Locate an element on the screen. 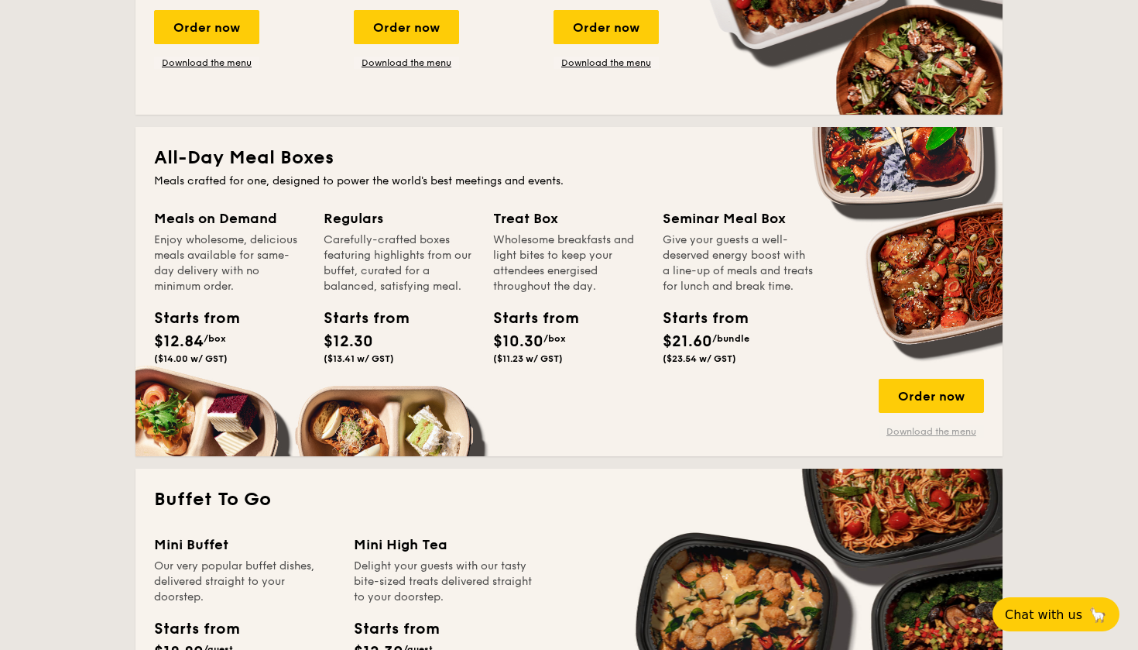 This screenshot has height=650, width=1138. div: Delight your guests with our tasty bite-sized treats delivered straight to your doorstep. is located at coordinates (445, 582).